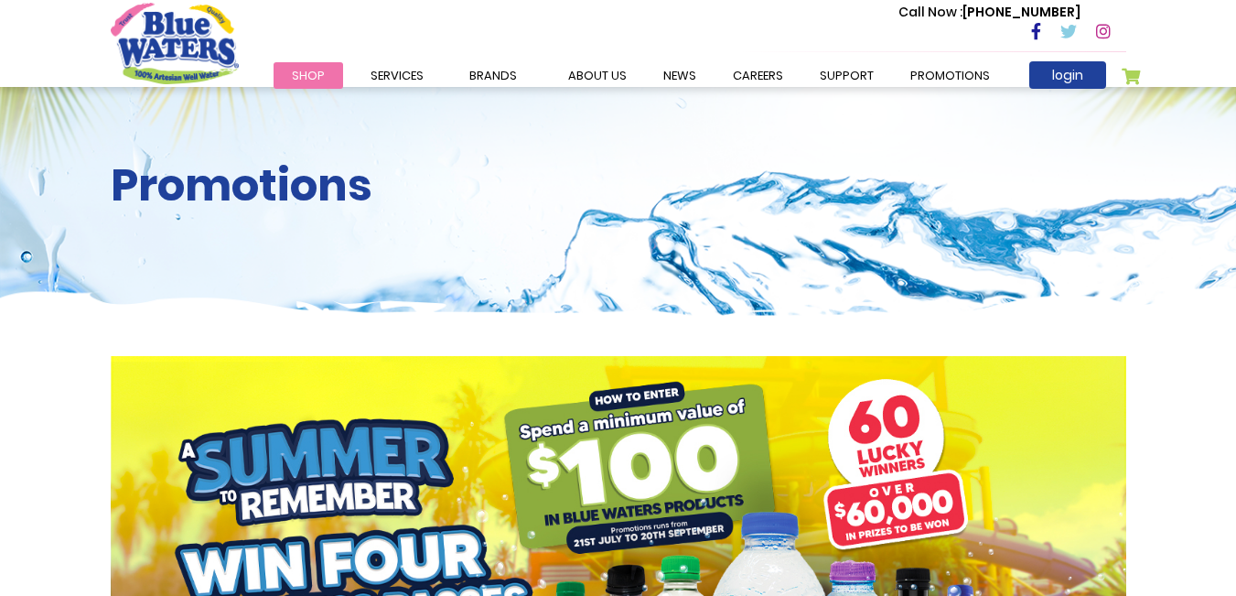  I want to click on a: login, so click(1068, 75).